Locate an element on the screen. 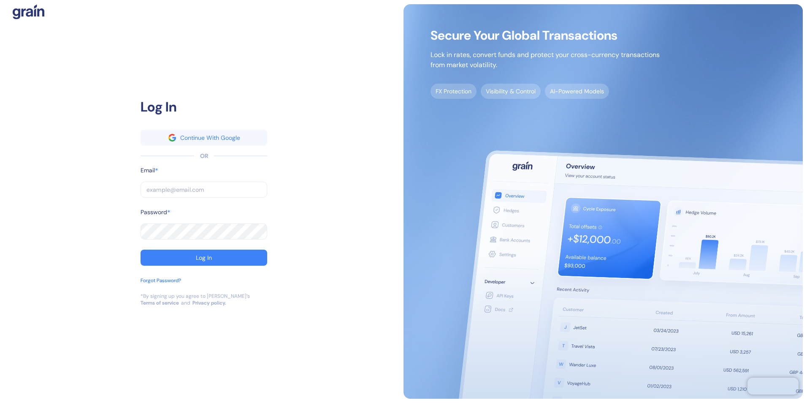 This screenshot has width=807, height=403. div: Continue With Google is located at coordinates (210, 138).